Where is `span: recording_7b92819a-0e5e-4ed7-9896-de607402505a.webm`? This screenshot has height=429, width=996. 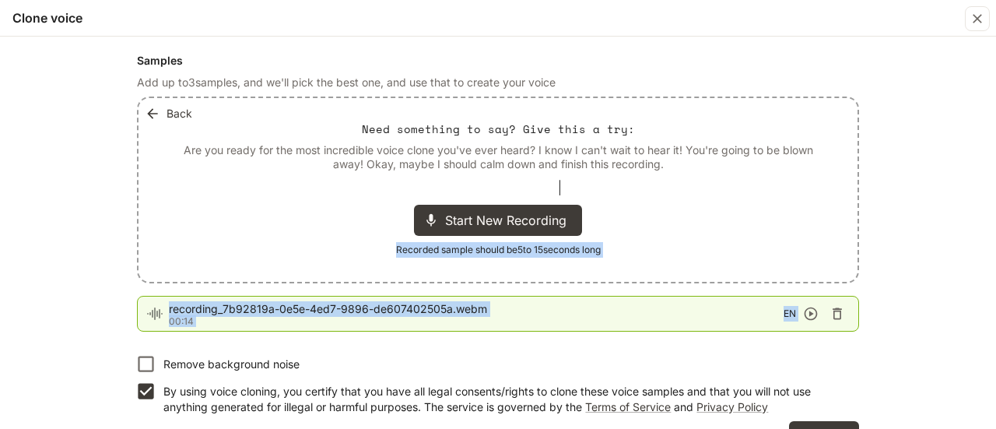 span: recording_7b92819a-0e5e-4ed7-9896-de607402505a.webm is located at coordinates (476, 309).